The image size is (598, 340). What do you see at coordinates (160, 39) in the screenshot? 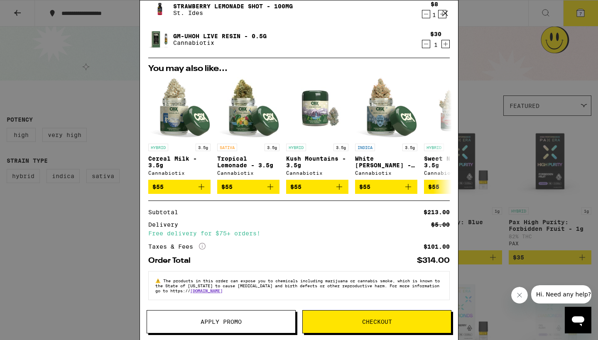
I see `img: Gm-uhOh Live Resin - 0.5g` at bounding box center [160, 39].